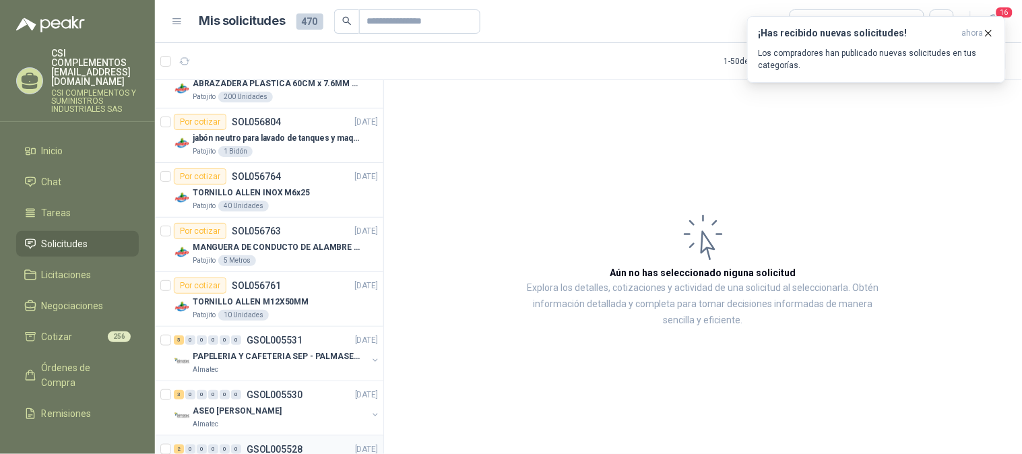 The image size is (1022, 454). Describe the element at coordinates (251, 302) in the screenshot. I see `p: TORNILLO ALLEN M12X50MM` at that location.